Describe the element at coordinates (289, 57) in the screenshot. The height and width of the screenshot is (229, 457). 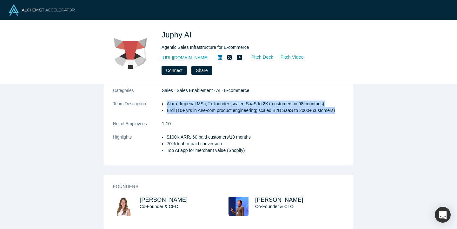
I see `a: Pitch Video` at that location.